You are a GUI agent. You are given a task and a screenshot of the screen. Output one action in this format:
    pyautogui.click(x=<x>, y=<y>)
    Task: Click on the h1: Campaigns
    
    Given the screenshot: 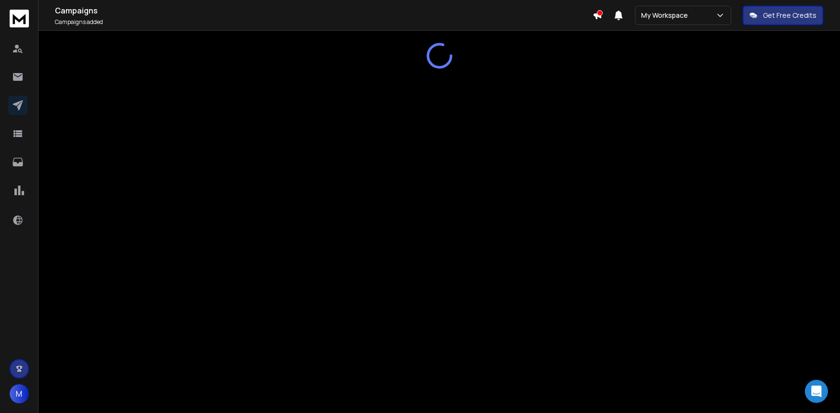 What is the action you would take?
    pyautogui.click(x=323, y=11)
    